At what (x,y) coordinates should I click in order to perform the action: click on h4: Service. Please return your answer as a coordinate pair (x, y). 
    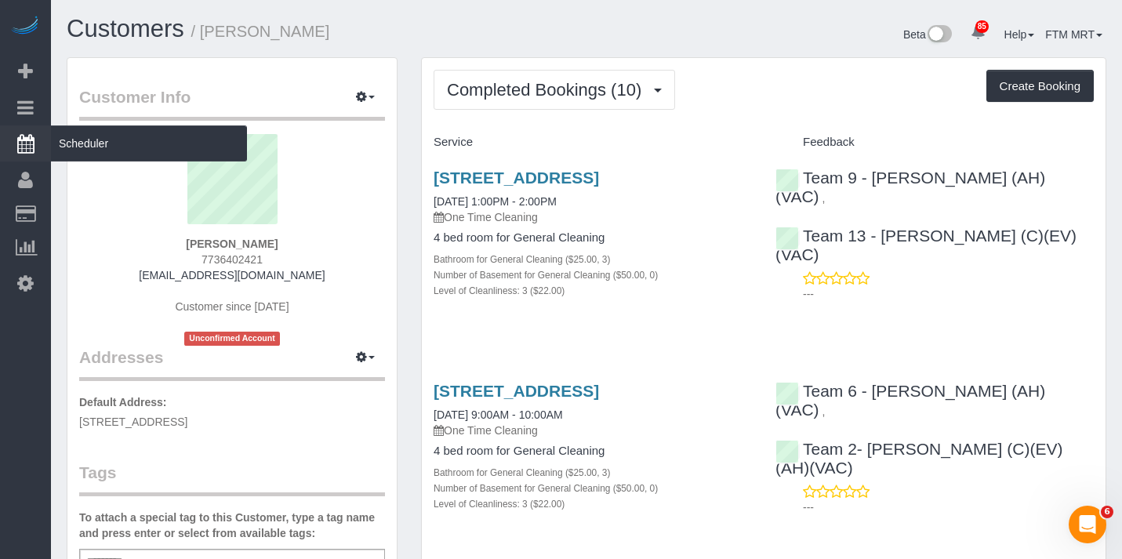
    Looking at the image, I should click on (593, 142).